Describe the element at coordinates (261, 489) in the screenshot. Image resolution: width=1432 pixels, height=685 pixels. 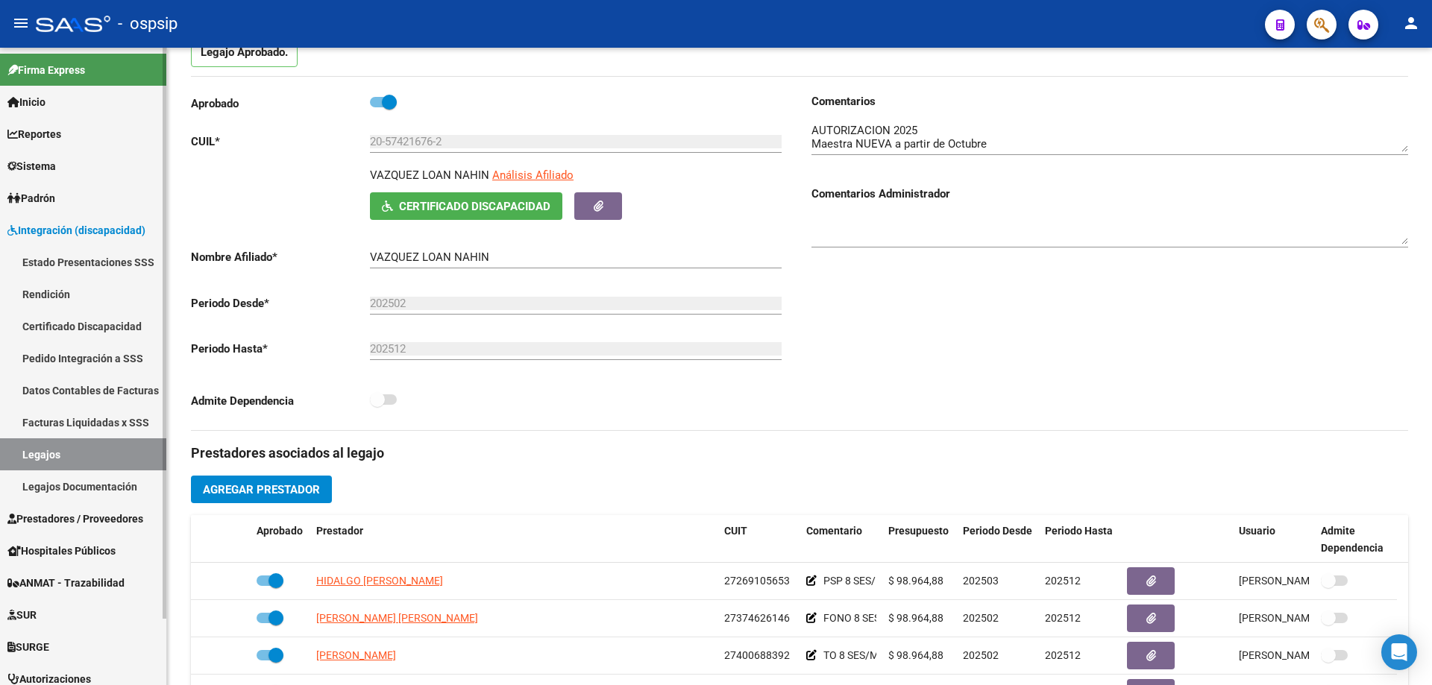
I see `button: Agregar Prestador` at that location.